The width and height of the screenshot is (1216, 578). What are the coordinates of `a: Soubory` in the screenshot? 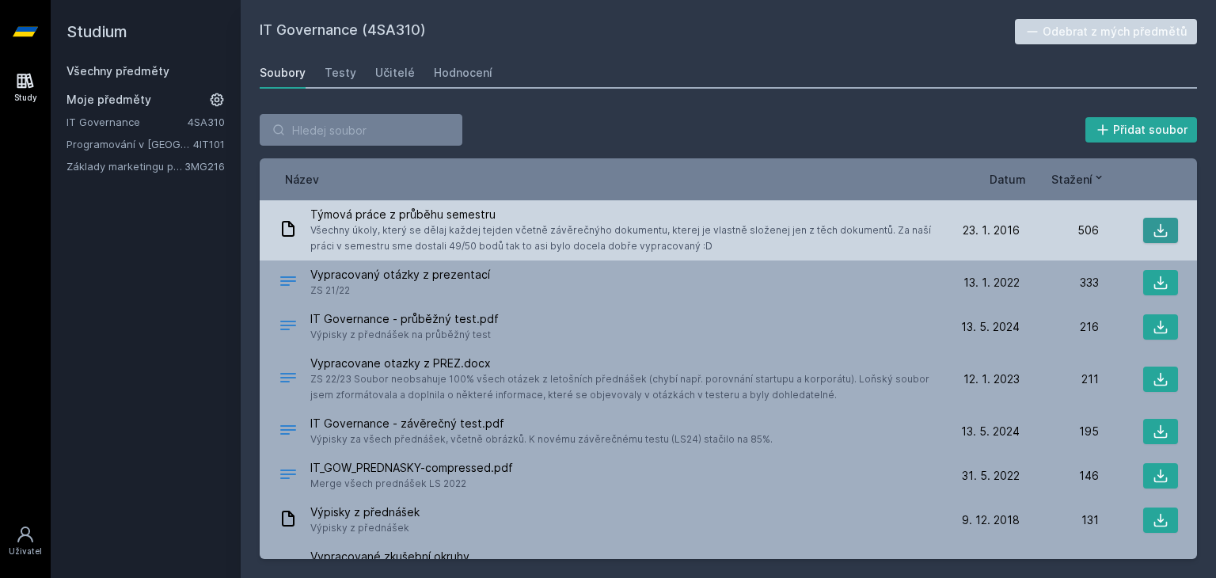 It's located at (283, 73).